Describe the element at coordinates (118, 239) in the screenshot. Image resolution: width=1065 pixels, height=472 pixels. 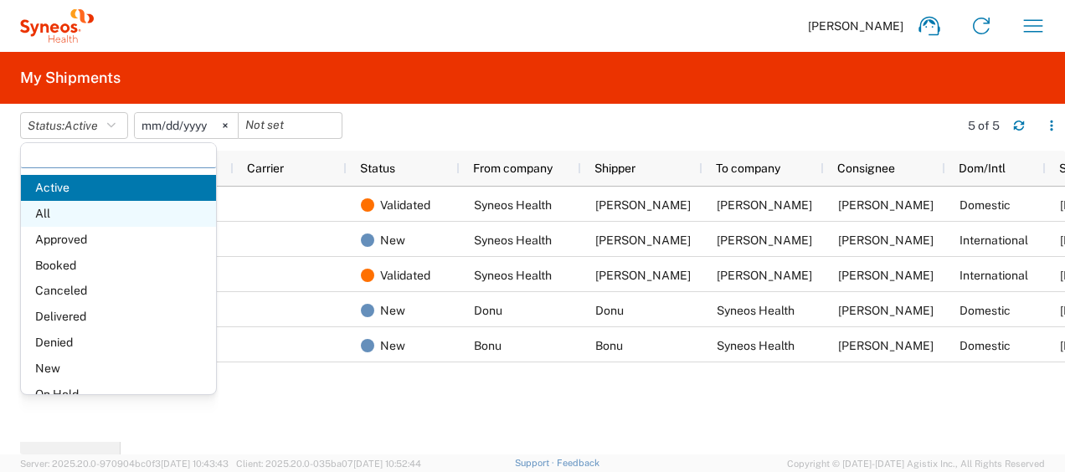
I see `span: Approved` at that location.